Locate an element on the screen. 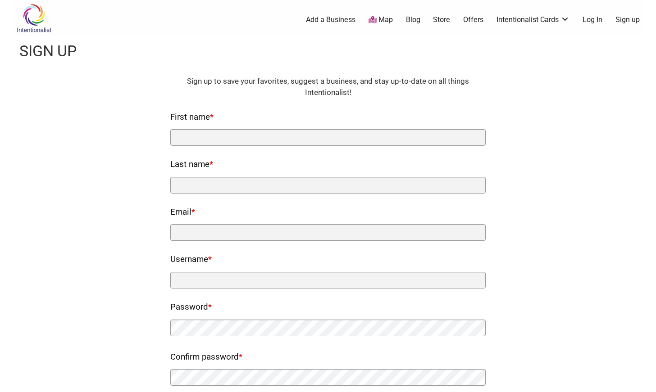 The image size is (656, 392). div: Sign up to save your favorites, suggest a business, and stay up-to-date on all things Intentional... is located at coordinates (328, 87).